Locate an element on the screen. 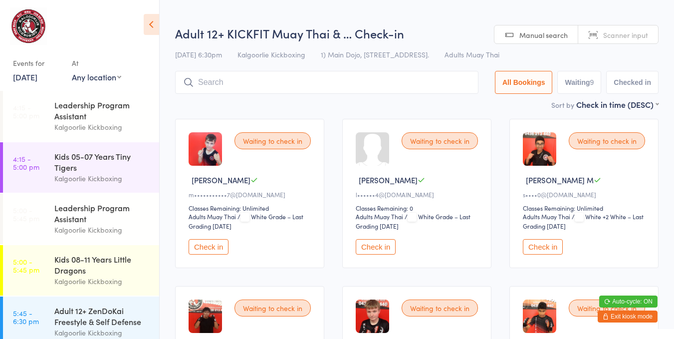 The height and width of the screenshot is (339, 674). div: At is located at coordinates (96, 63).